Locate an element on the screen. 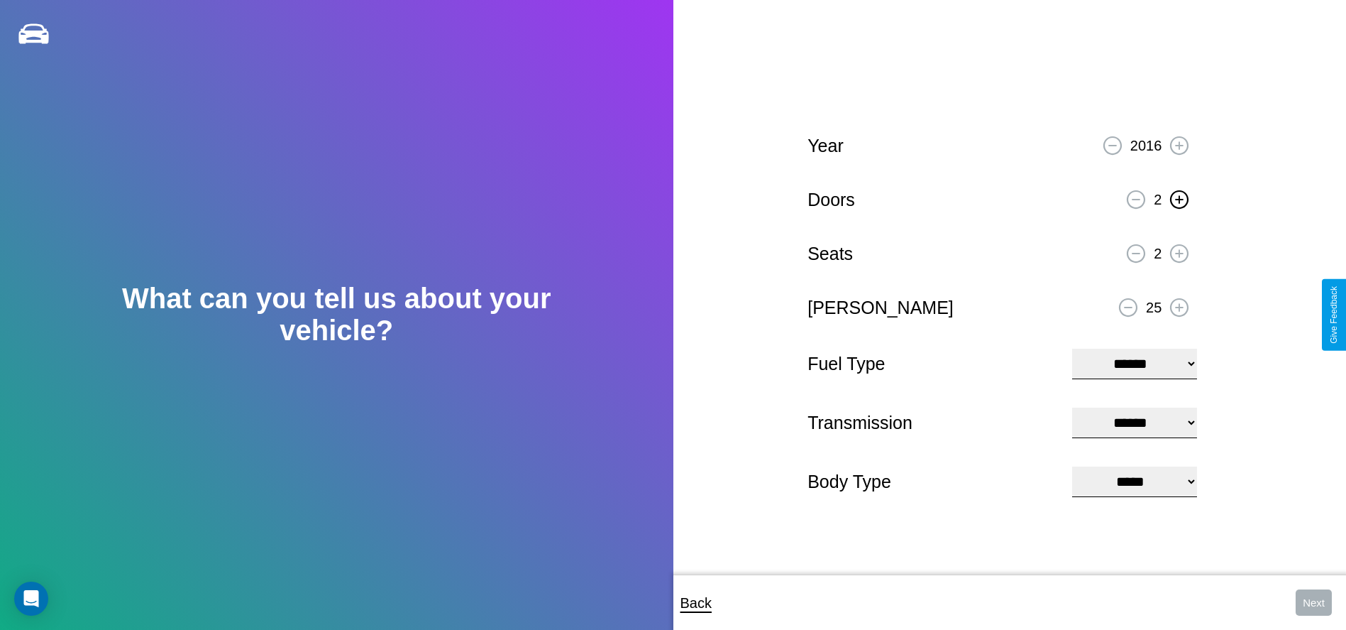  p: 2016 is located at coordinates (1146, 146).